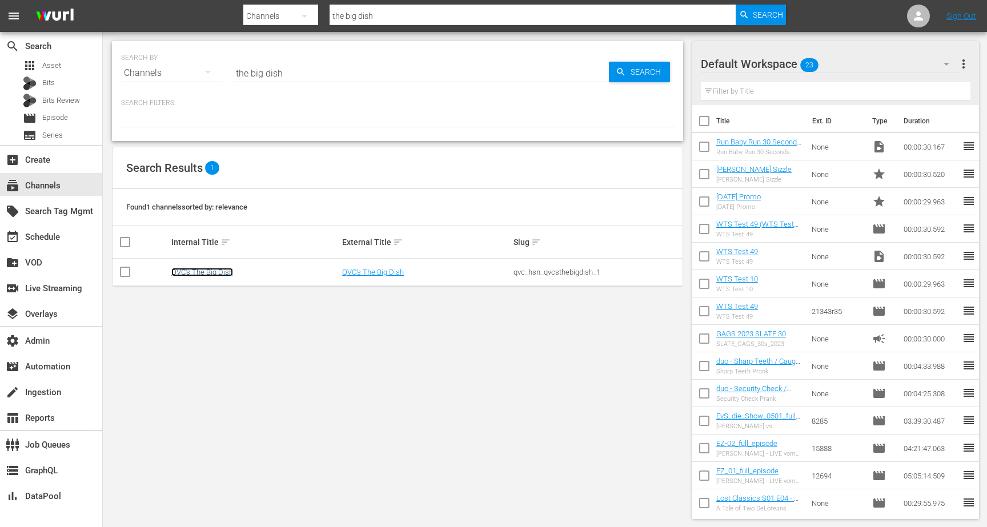 The image size is (987, 527). What do you see at coordinates (758, 503) in the screenshot?
I see `a: Lost Classics S01 E04 - A Tale of Two DeLoreans` at bounding box center [758, 503].